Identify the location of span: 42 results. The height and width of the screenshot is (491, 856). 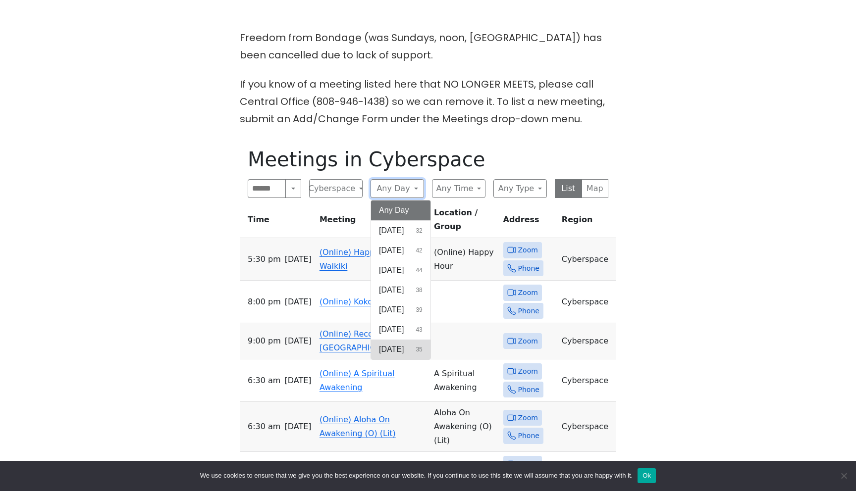
(419, 251).